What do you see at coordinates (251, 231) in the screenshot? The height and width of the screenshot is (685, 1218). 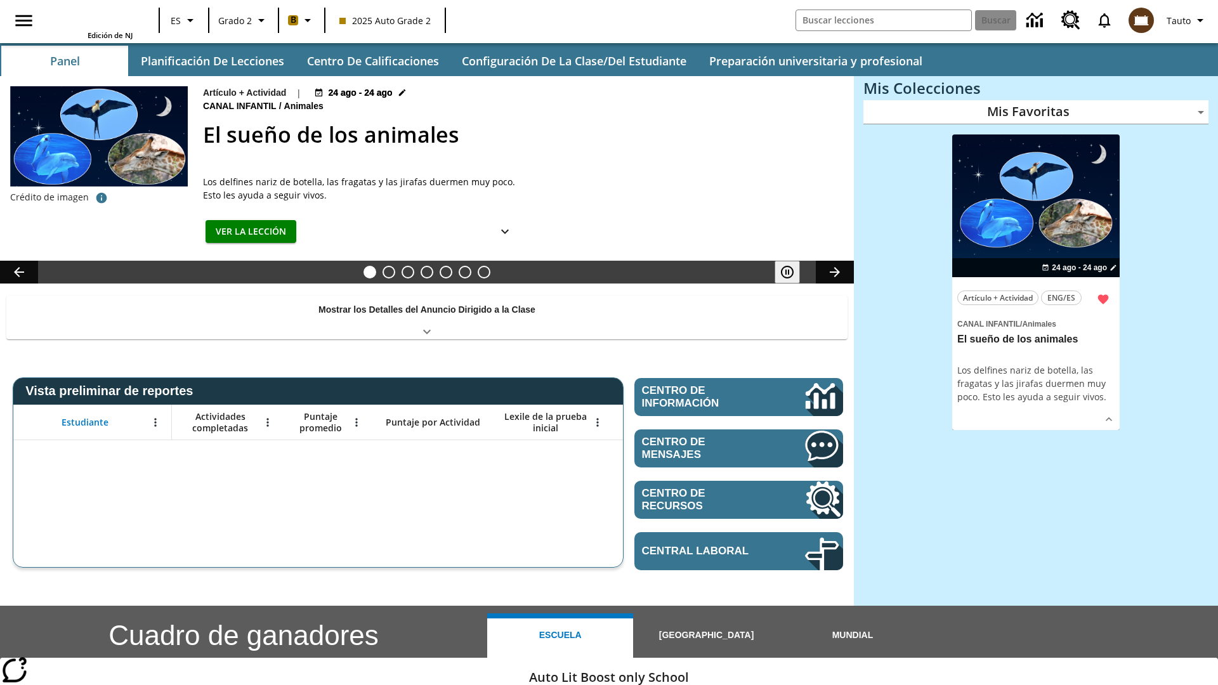 I see `button: Ver la lección` at bounding box center [251, 231].